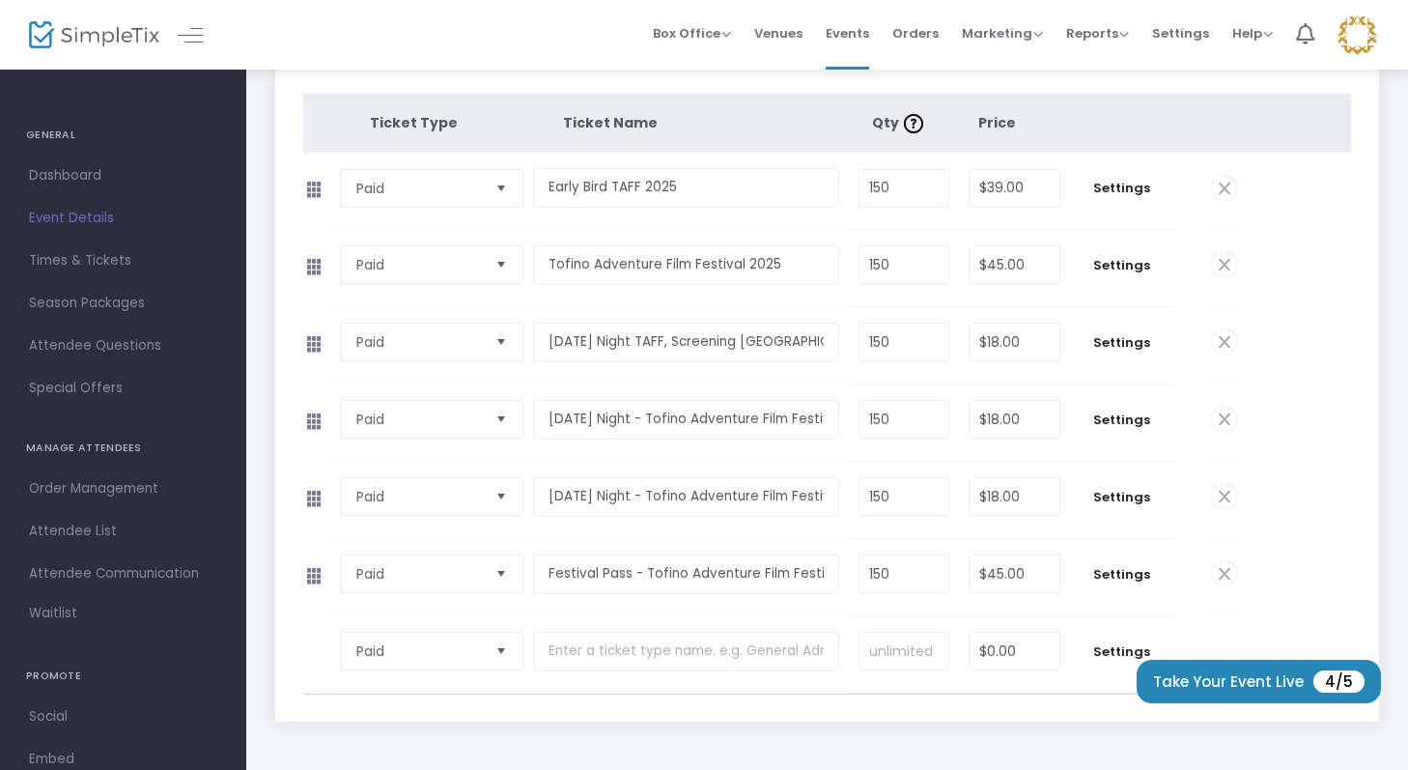 The width and height of the screenshot is (1408, 770). I want to click on span: Attendee Questions, so click(123, 346).